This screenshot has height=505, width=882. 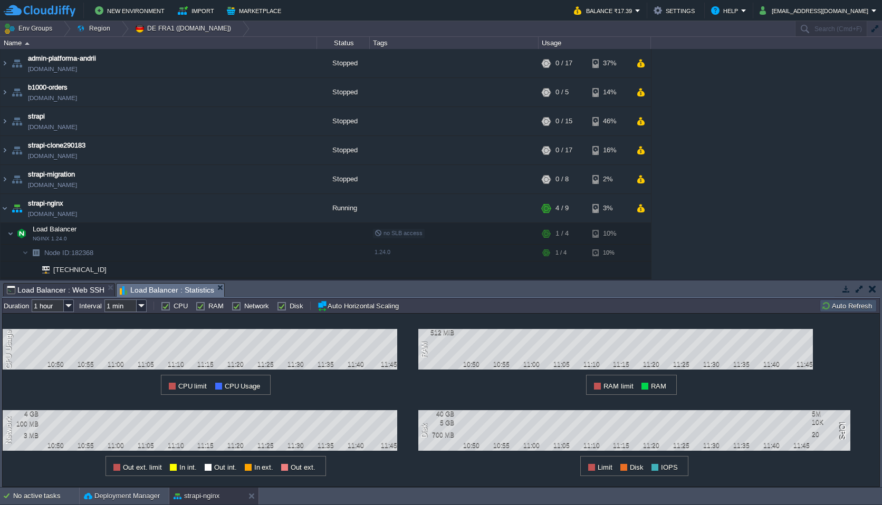 What do you see at coordinates (9, 431) in the screenshot?
I see `div: Network` at bounding box center [9, 431].